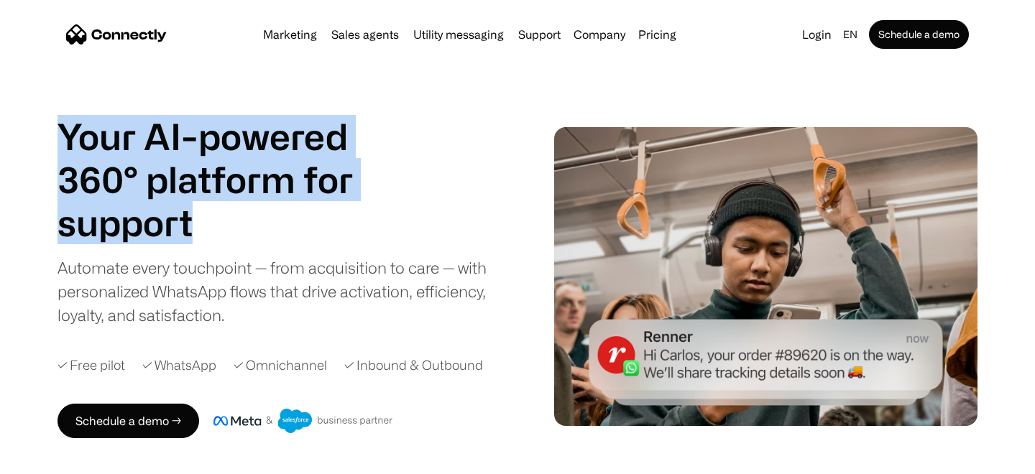 This screenshot has width=1035, height=474. Describe the element at coordinates (128, 421) in the screenshot. I see `a: Schedule a demo →` at that location.